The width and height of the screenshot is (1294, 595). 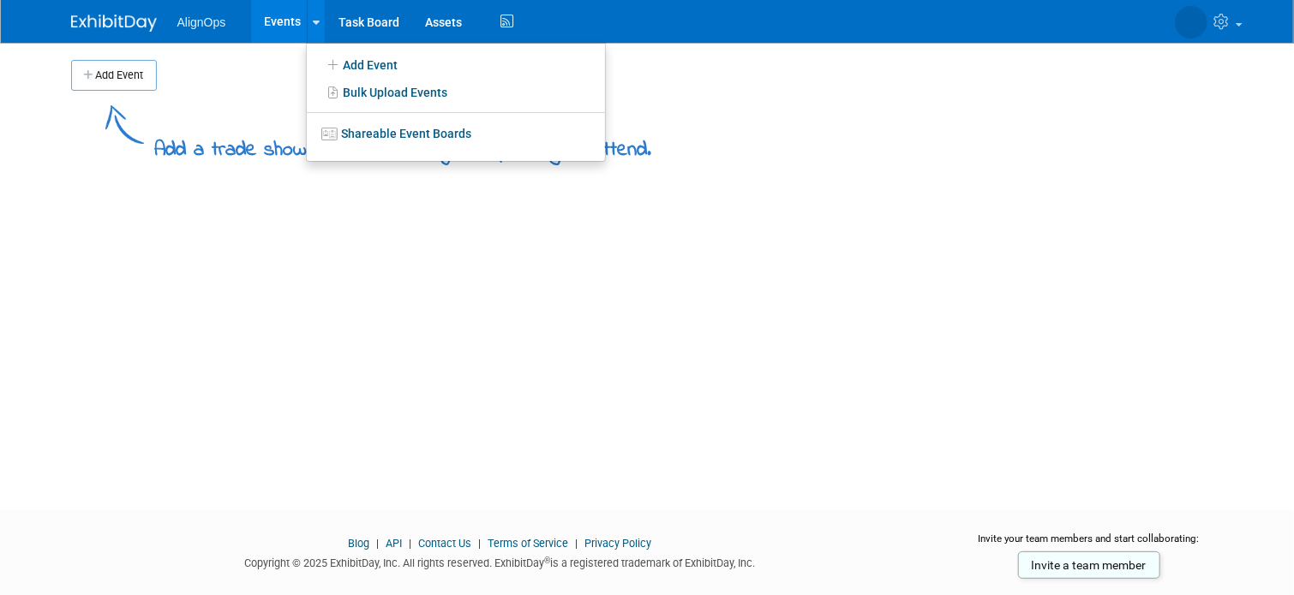 I want to click on div: Copyright © 2025 ExhibitDay, Inc. All rights reserved. ExhibitDay is a registered trademark of Ex..., so click(x=500, y=561).